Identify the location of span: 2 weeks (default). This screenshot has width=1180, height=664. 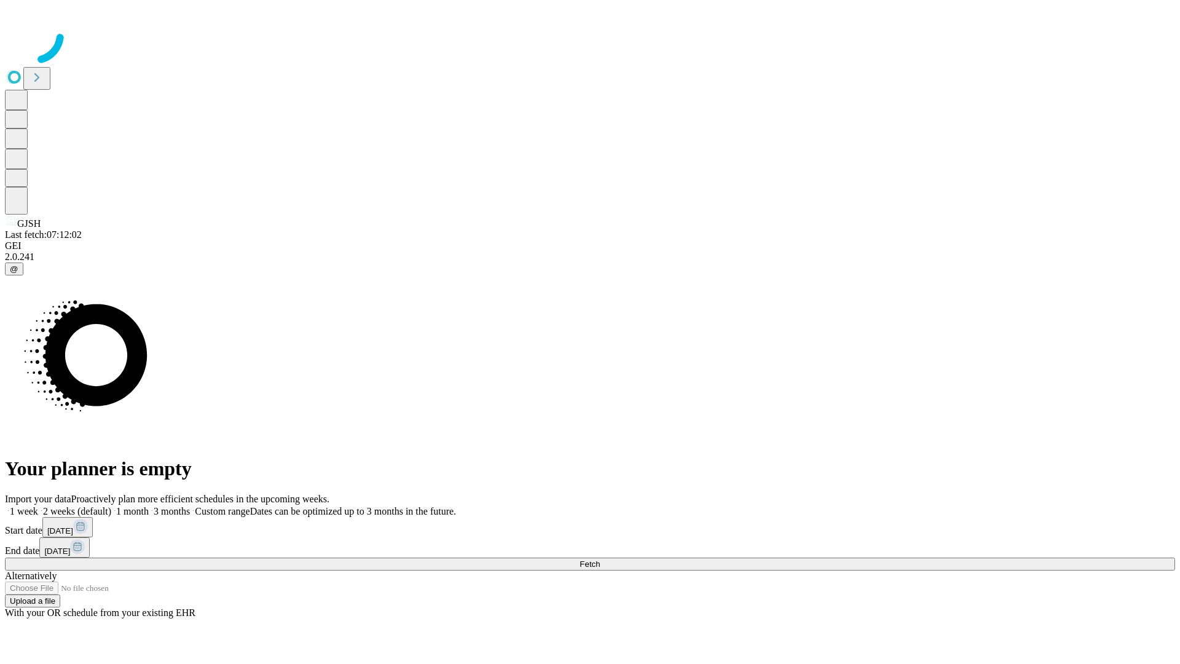
(77, 511).